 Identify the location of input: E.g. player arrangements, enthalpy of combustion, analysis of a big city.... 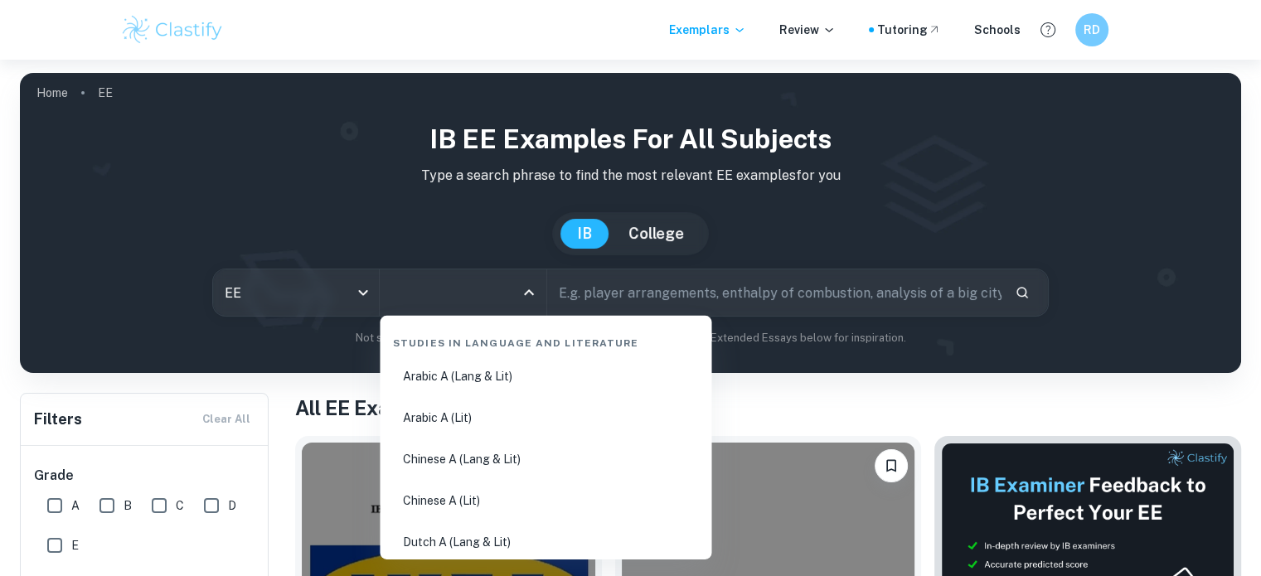
(774, 293).